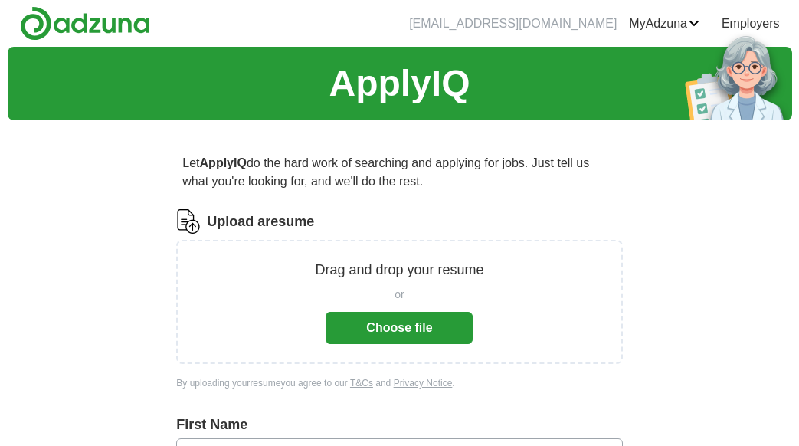  I want to click on a: MyAdzuna, so click(664, 24).